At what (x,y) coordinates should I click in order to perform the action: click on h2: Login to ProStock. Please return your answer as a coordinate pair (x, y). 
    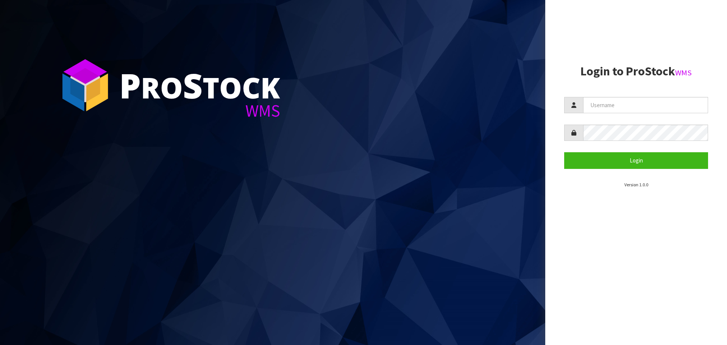
    Looking at the image, I should click on (637, 71).